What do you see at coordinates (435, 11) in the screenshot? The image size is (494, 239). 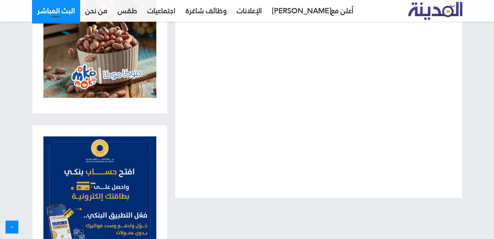 I see `a: تلفزيون المدينة` at bounding box center [435, 11].